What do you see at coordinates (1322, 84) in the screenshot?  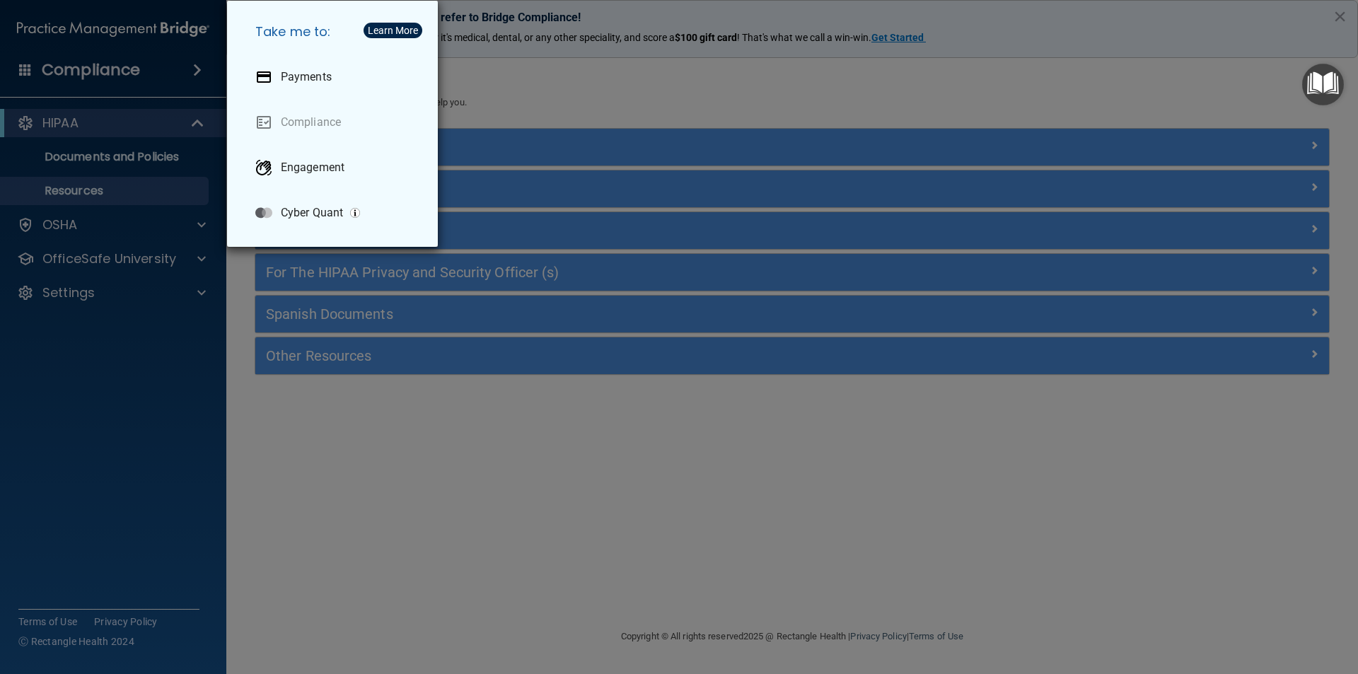 I see `button: Open Resource Center` at bounding box center [1322, 84].